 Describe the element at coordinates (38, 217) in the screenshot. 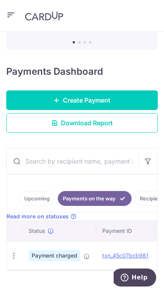

I see `span: Read more on statuses` at that location.